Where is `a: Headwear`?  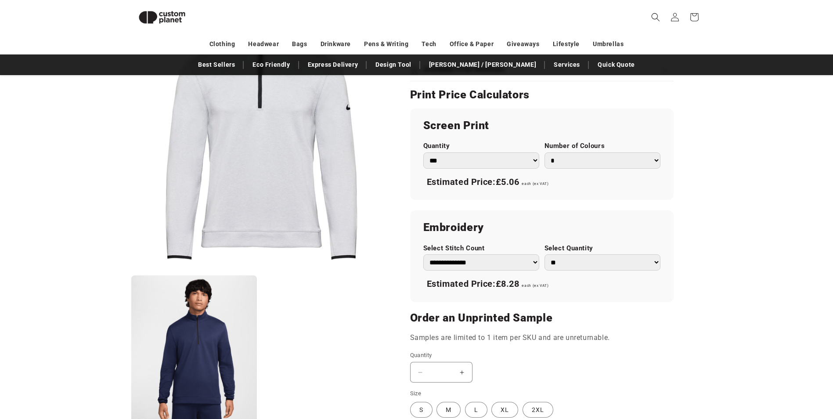 a: Headwear is located at coordinates (263, 44).